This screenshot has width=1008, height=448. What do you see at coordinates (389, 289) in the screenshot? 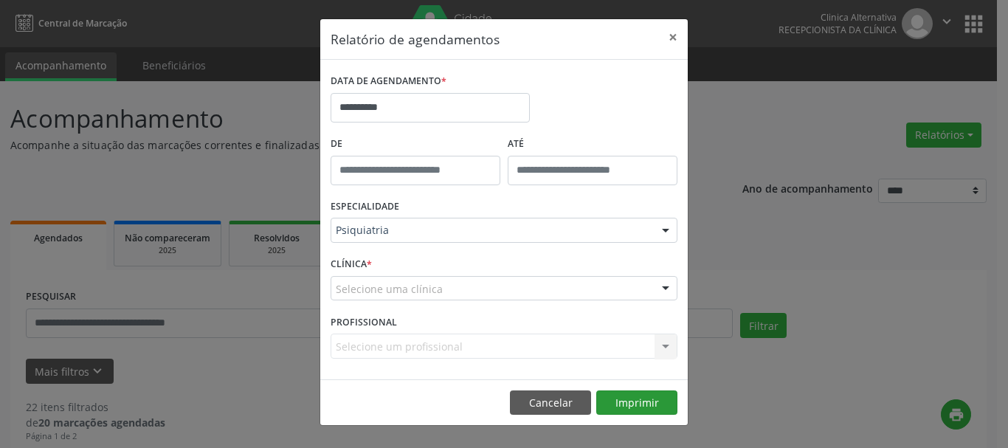
I see `span: Selecione uma clínica` at bounding box center [389, 289].